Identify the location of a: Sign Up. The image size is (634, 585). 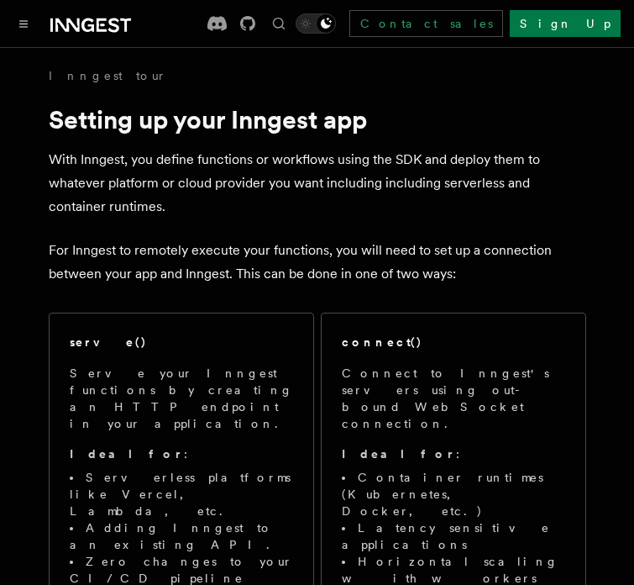
(565, 24).